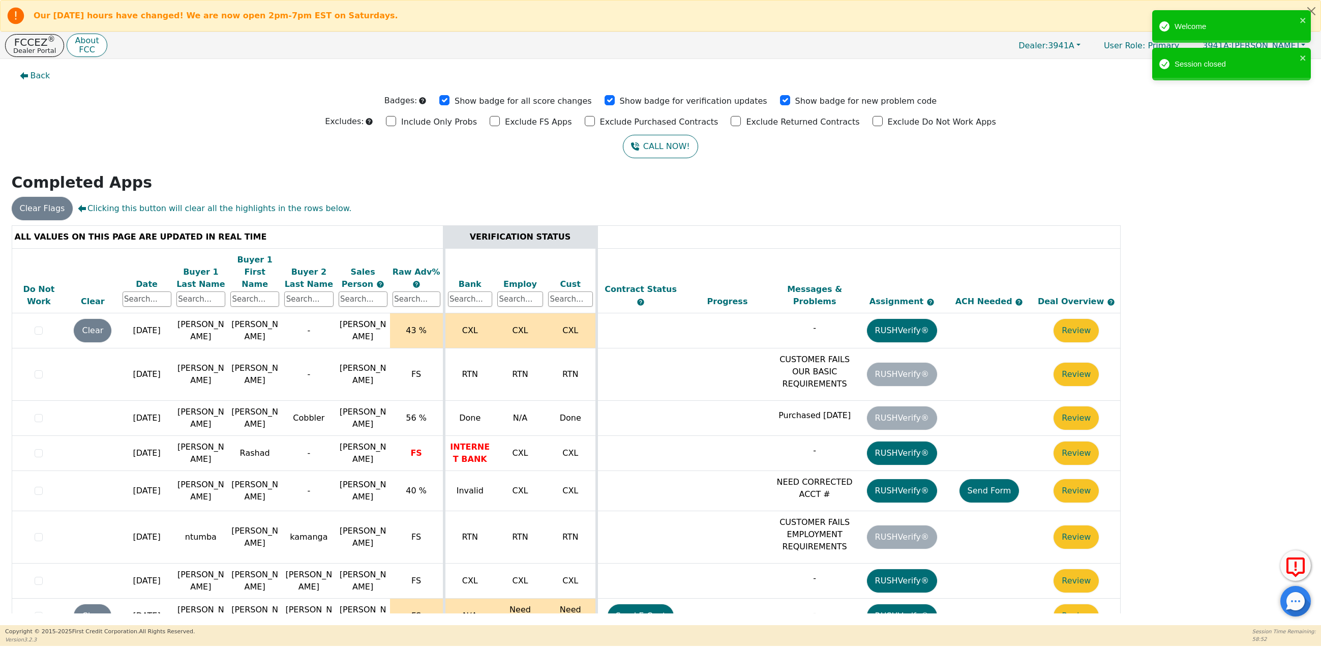 The width and height of the screenshot is (1321, 647). I want to click on button: Dealer:3941A, so click(1050, 45).